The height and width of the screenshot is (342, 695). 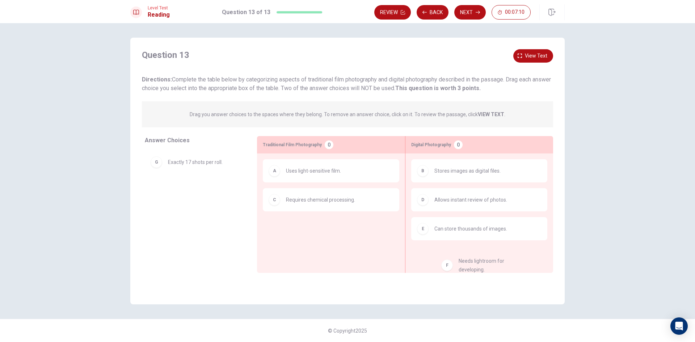 What do you see at coordinates (491, 114) in the screenshot?
I see `strong: VIEW TEXT` at bounding box center [491, 114].